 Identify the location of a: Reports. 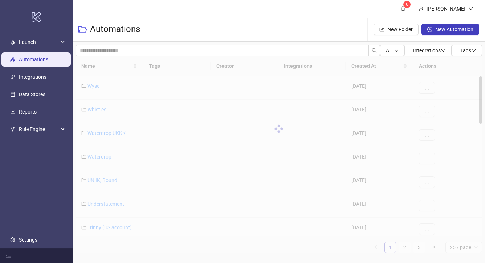
(28, 112).